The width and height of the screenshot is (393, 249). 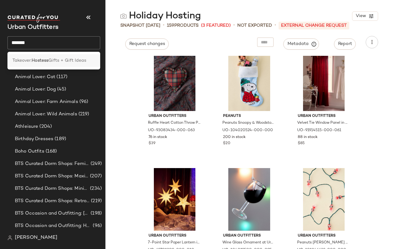 What do you see at coordinates (319, 131) in the screenshot?
I see `span: UO-91914515-000-061` at bounding box center [319, 131].